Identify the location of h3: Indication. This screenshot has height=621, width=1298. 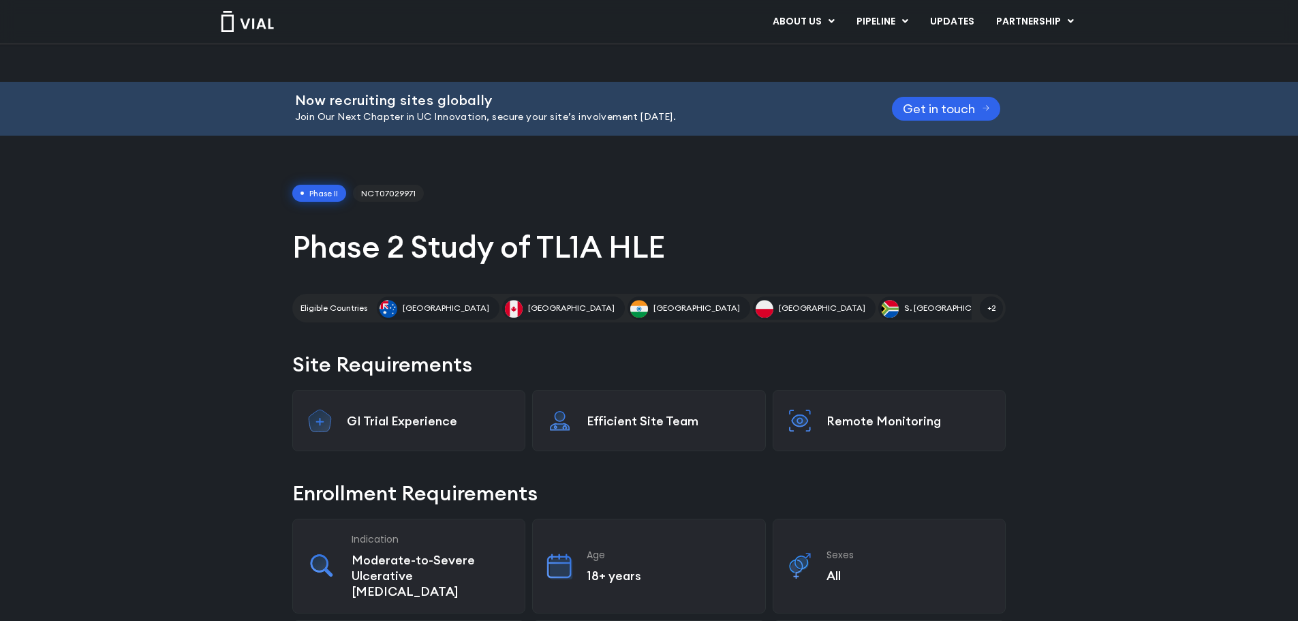
(431, 539).